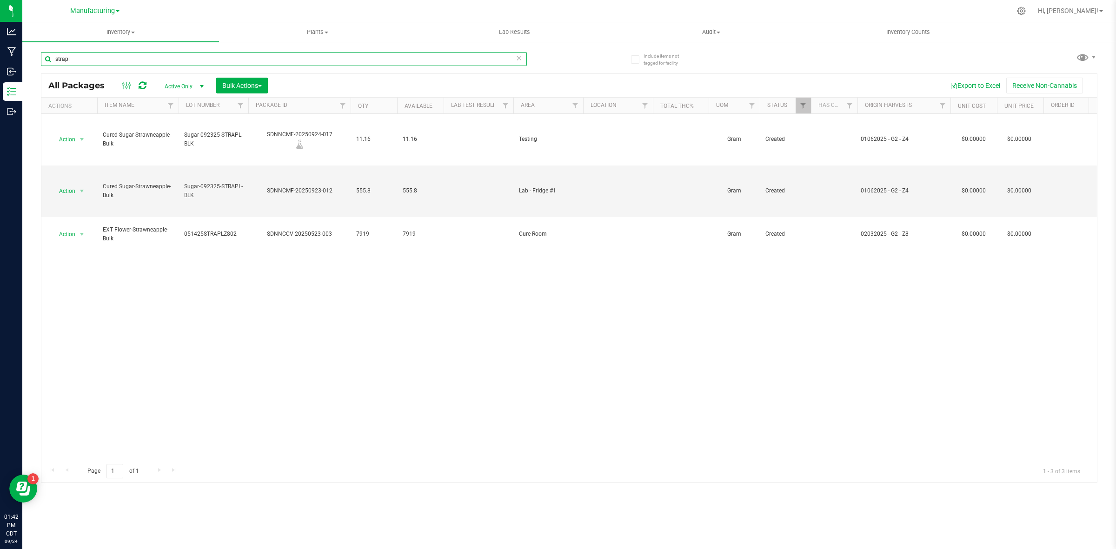  Describe the element at coordinates (6, 5) in the screenshot. I see `span: 1` at that location.